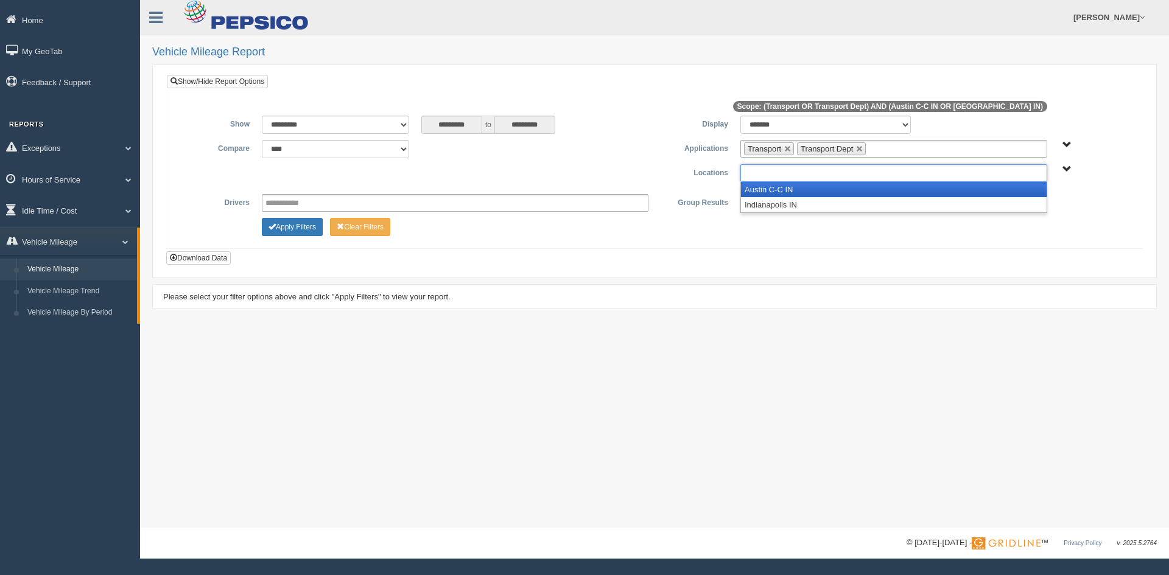 The image size is (1169, 575). Describe the element at coordinates (79, 292) in the screenshot. I see `a: Vehicle Mileage Trend` at that location.